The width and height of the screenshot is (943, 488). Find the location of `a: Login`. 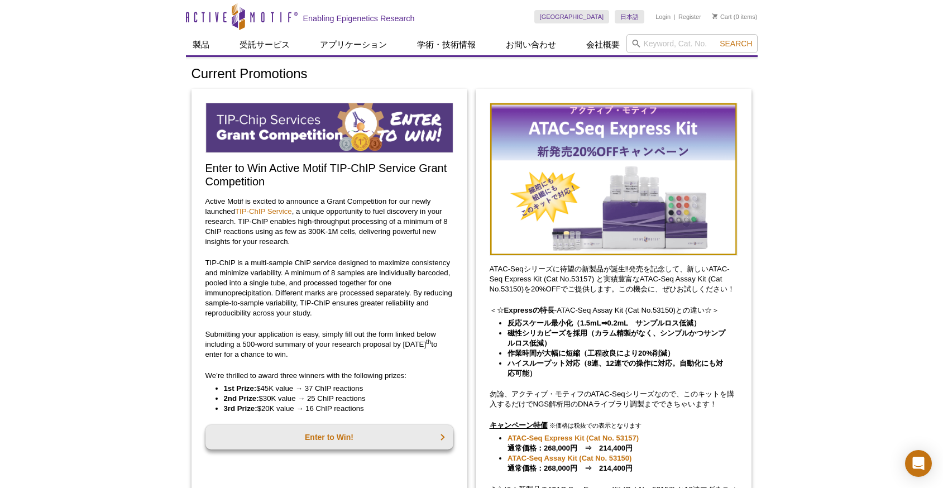

a: Login is located at coordinates (663, 17).